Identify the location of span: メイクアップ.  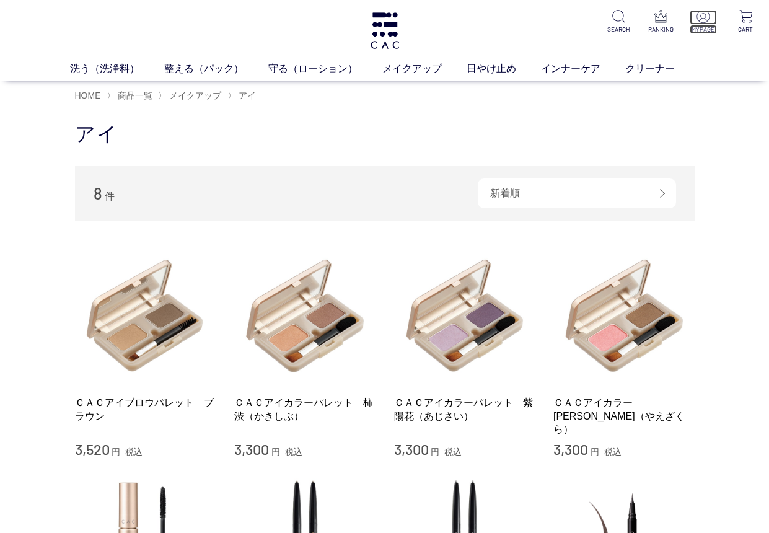
(195, 95).